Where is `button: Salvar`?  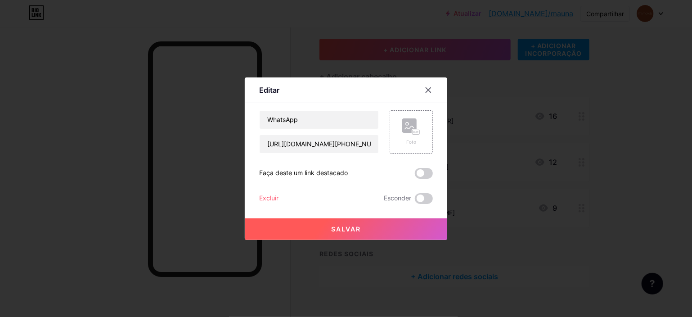 button: Salvar is located at coordinates (346, 229).